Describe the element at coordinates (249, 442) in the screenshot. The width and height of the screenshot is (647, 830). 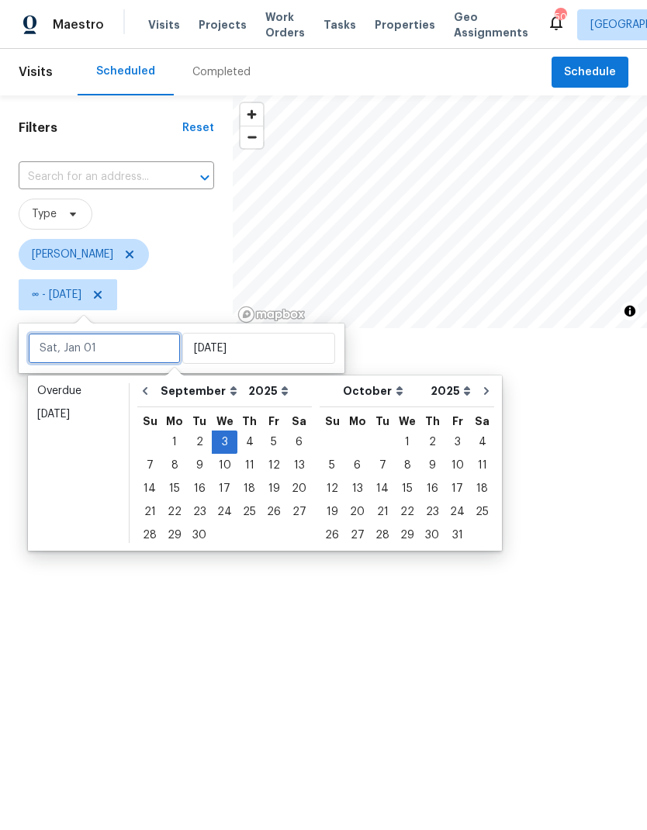
I see `div: Thu Sep 04 2025` at that location.